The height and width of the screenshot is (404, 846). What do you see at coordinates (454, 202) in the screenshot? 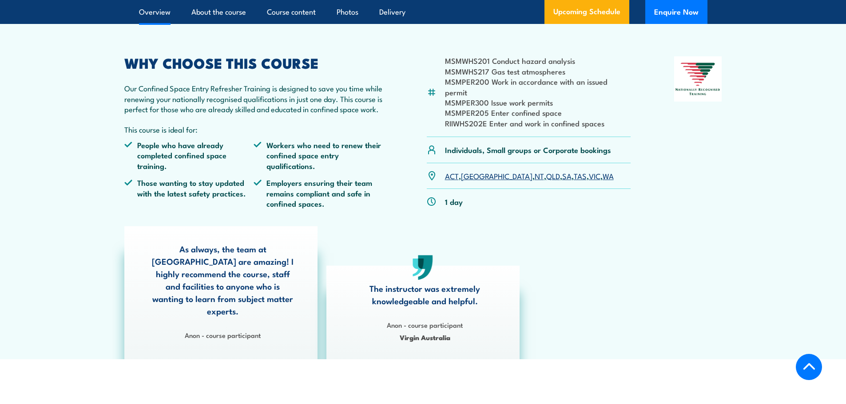
I see `p: 1 day` at bounding box center [454, 202].